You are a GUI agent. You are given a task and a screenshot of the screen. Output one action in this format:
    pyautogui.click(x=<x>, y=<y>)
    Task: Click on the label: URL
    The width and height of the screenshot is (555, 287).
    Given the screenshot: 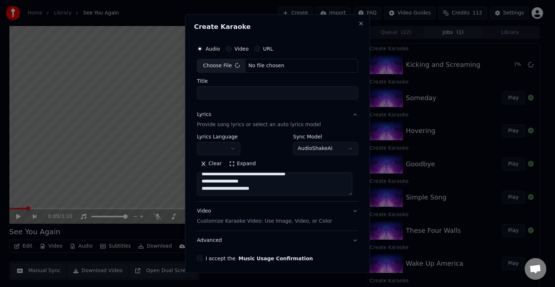 What is the action you would take?
    pyautogui.click(x=268, y=49)
    